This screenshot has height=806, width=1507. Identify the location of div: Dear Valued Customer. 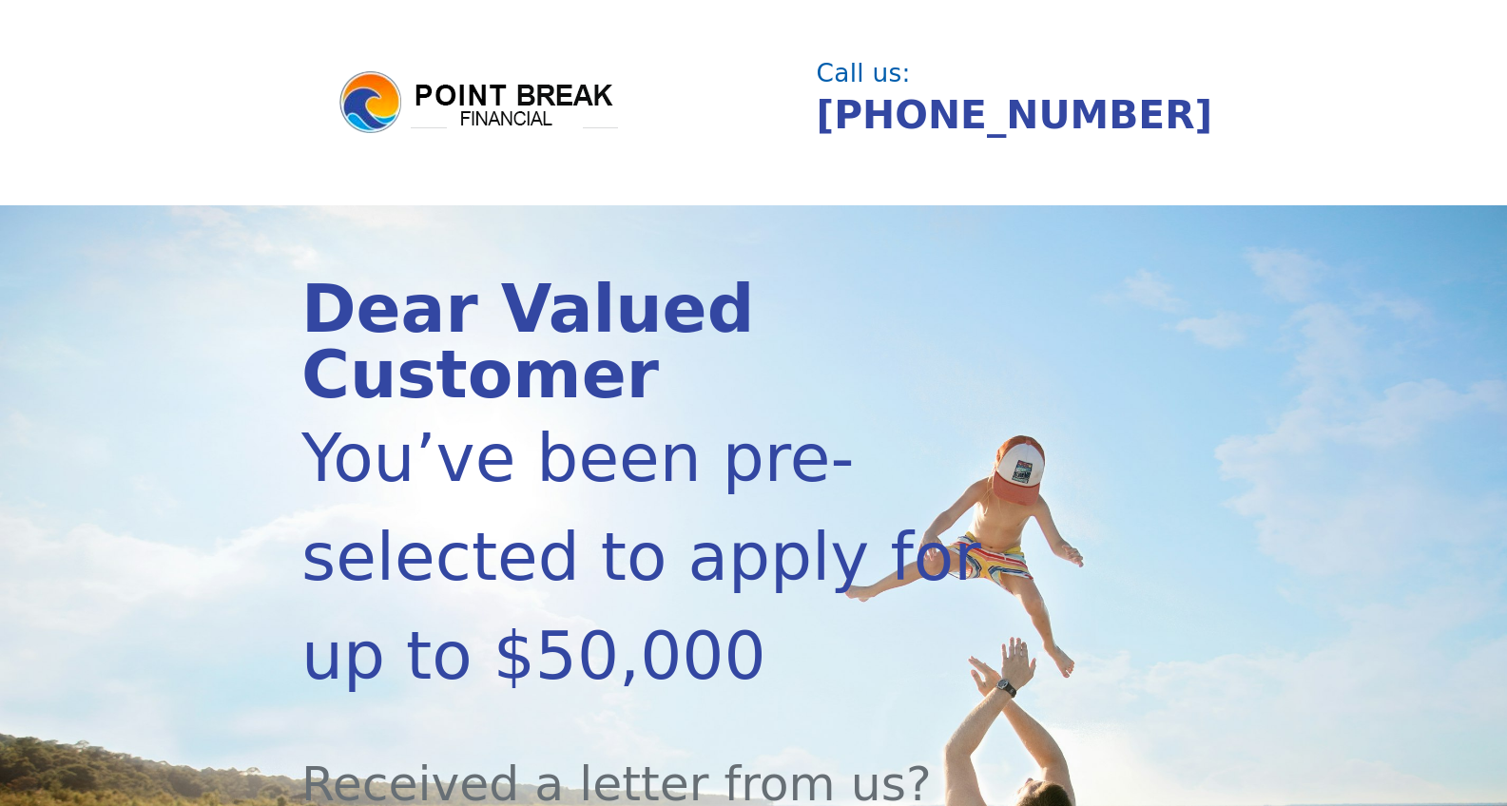
(685, 342).